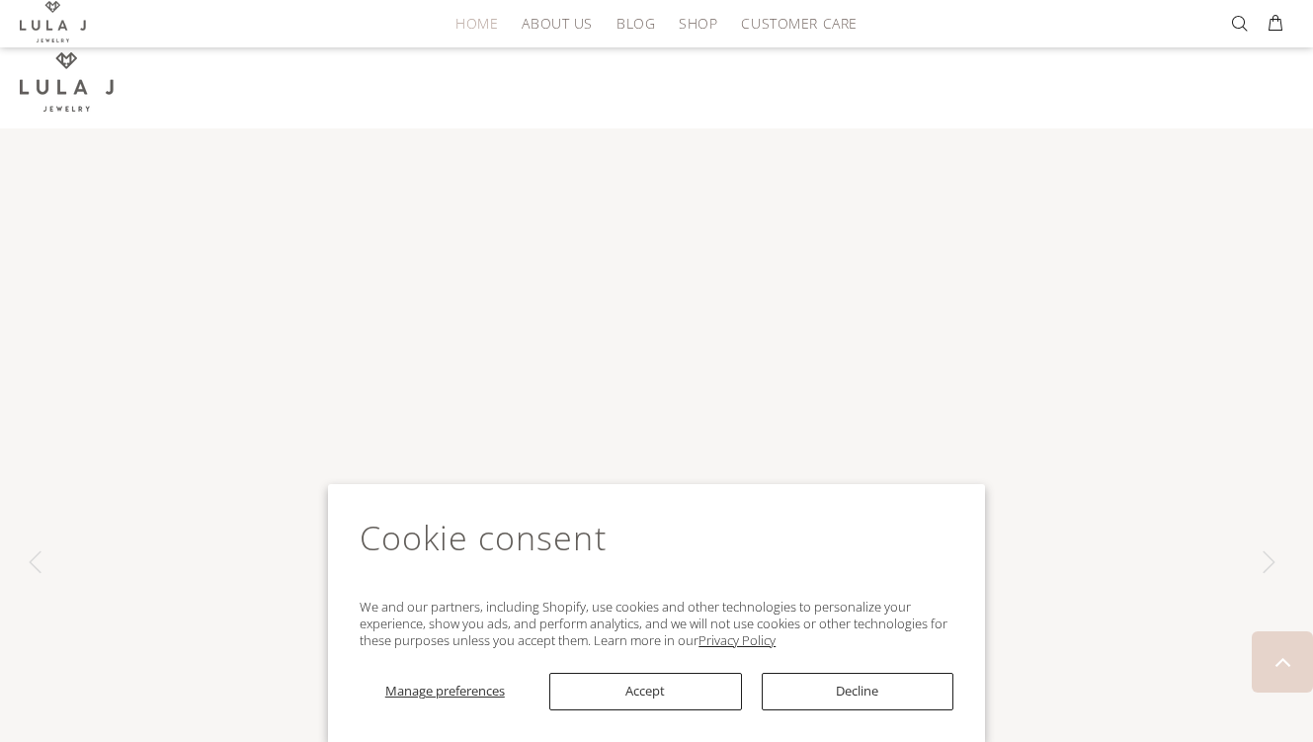 Image resolution: width=1313 pixels, height=742 pixels. Describe the element at coordinates (635, 23) in the screenshot. I see `span: BLOG` at that location.